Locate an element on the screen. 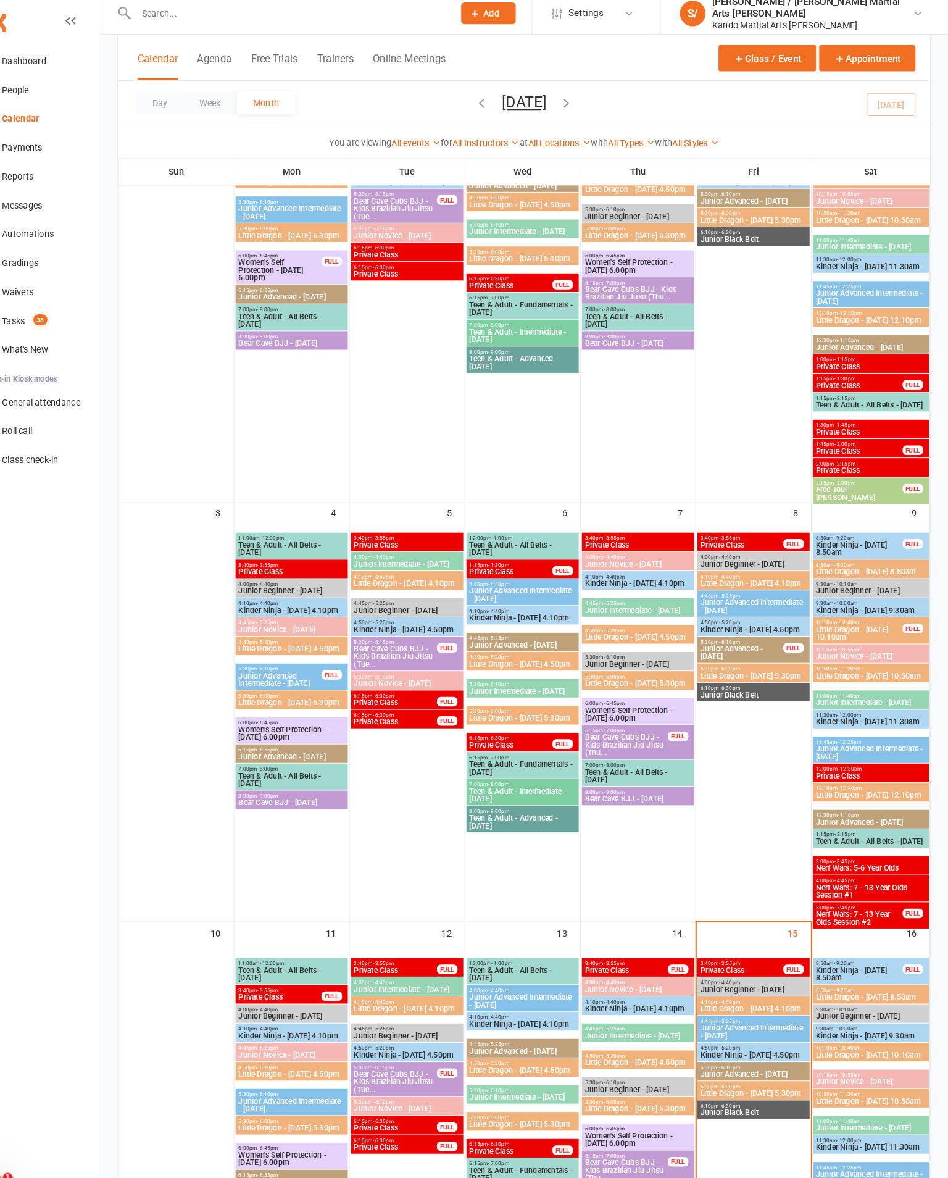 The image size is (948, 1178). span: Bear Cave Cubs BJJ - Kids Brazilian Jiu Jitsu (Tue... is located at coordinates (416, 208).